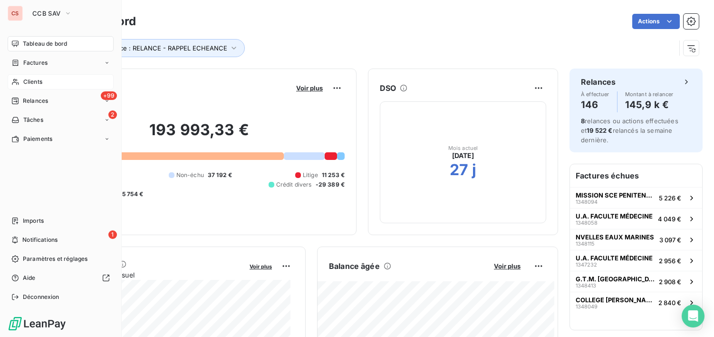  Describe the element at coordinates (587, 306) in the screenshot. I see `span: 1348049` at that location.